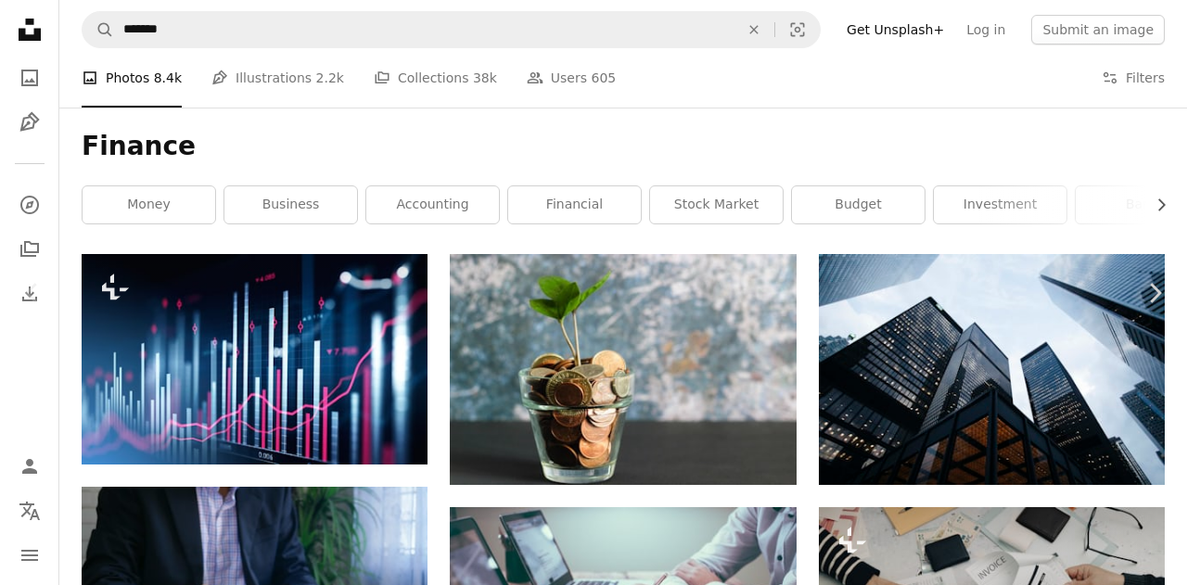 Image resolution: width=1187 pixels, height=585 pixels. Describe the element at coordinates (991, 369) in the screenshot. I see `a: low angle photo of city high rise buildings during daytime` at that location.